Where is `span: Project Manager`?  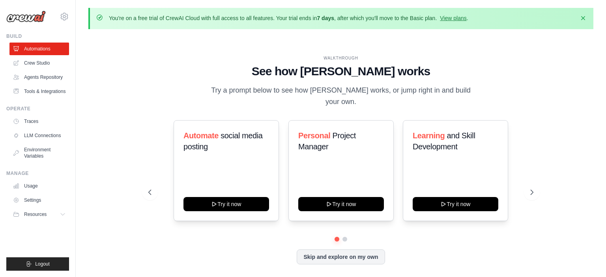
span: Project Manager is located at coordinates (327, 141).